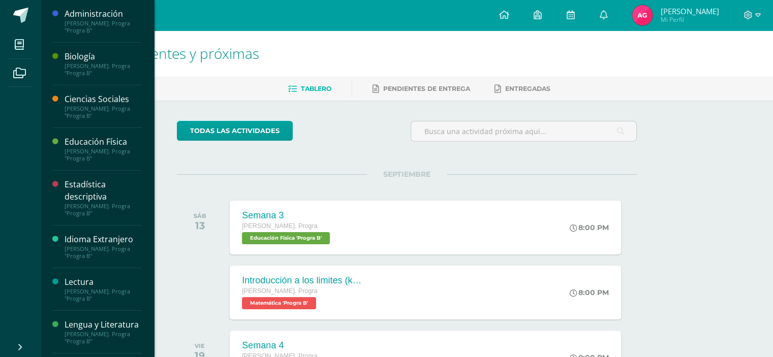 This screenshot has height=357, width=773. Describe the element at coordinates (421, 89) in the screenshot. I see `a: Pendientes de entrega` at that location.